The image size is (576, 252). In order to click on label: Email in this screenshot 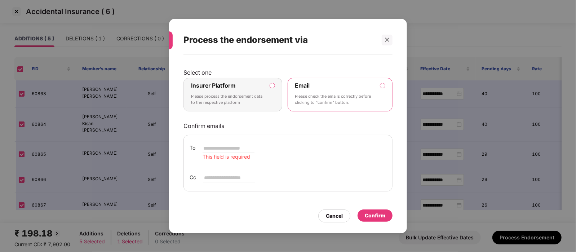, I will do `click(302, 85)`.